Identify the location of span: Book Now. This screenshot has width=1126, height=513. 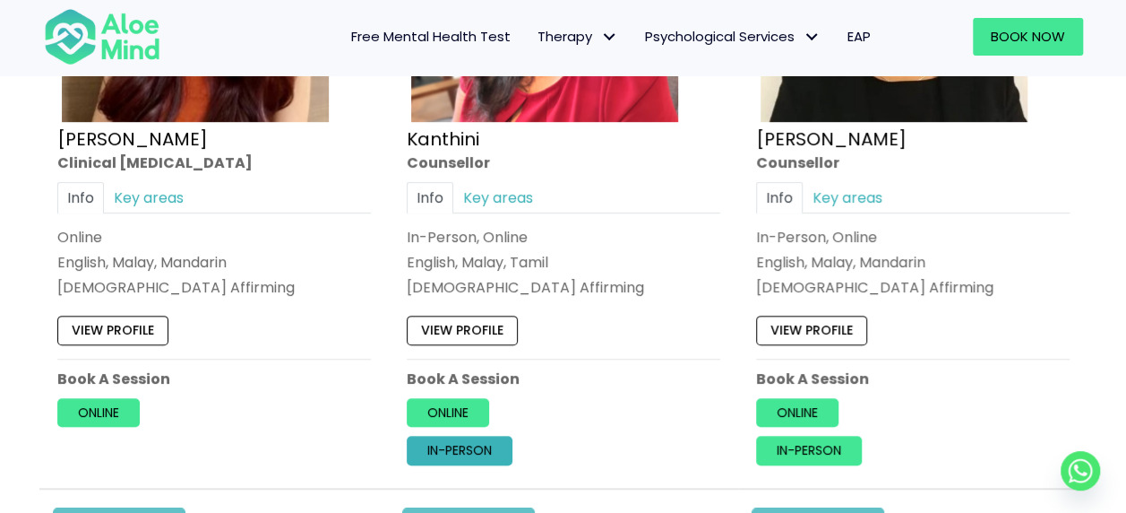
(1028, 36).